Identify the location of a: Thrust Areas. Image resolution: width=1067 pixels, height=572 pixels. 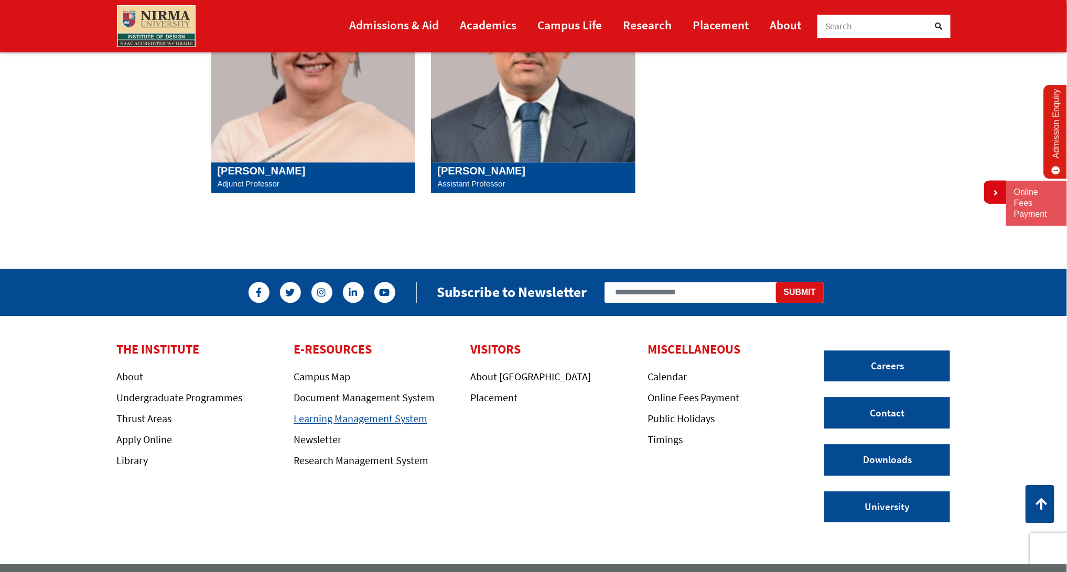
(144, 418).